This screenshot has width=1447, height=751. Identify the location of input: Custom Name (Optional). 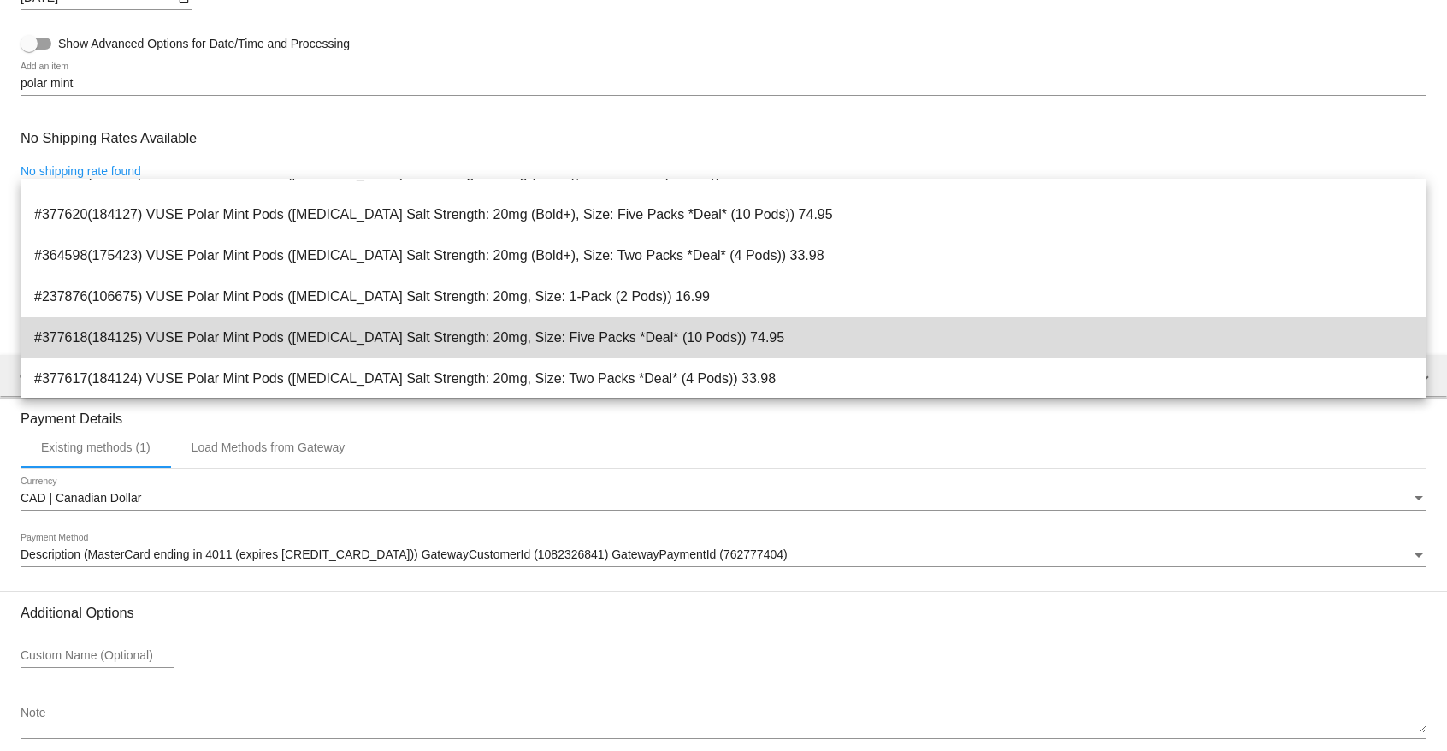
(98, 656).